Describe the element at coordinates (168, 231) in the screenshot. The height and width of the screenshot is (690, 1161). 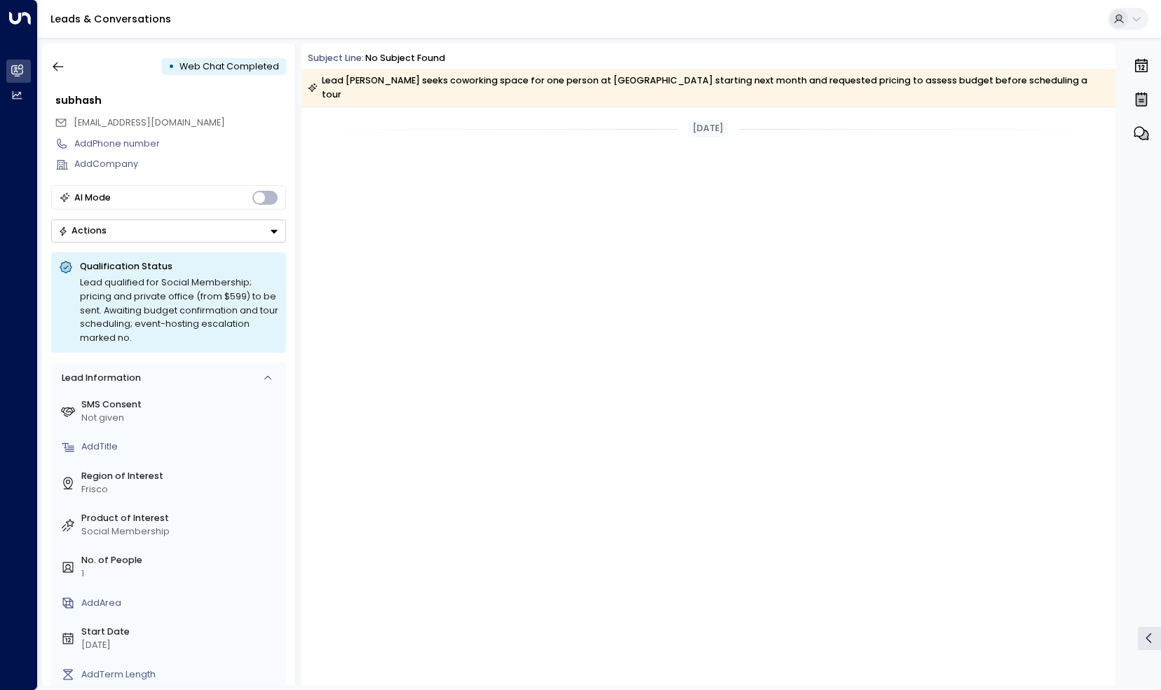
I see `div: Button group with a nested menu` at that location.